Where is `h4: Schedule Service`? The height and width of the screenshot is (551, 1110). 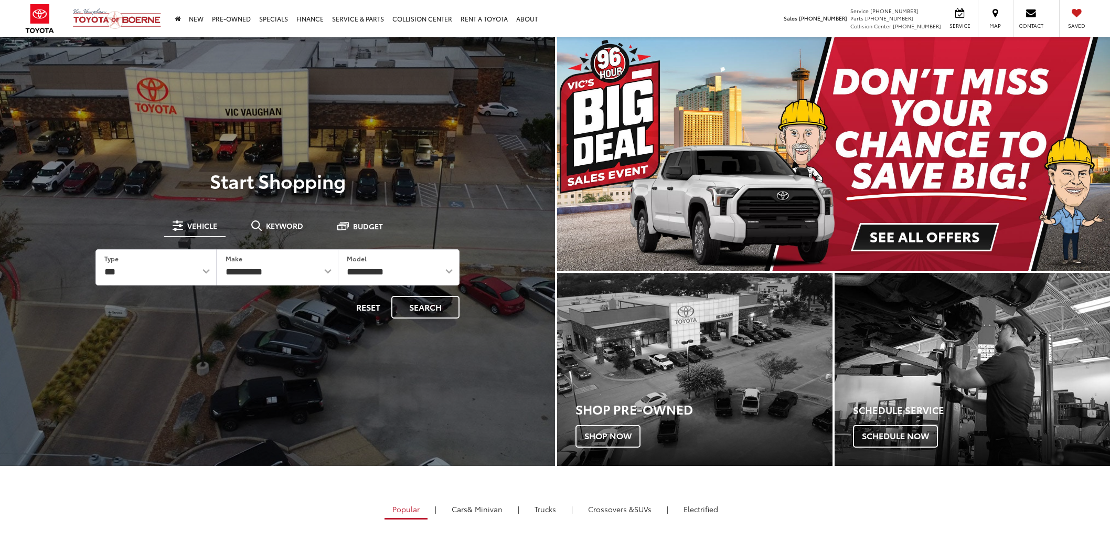
h4: Schedule Service is located at coordinates (982, 410).